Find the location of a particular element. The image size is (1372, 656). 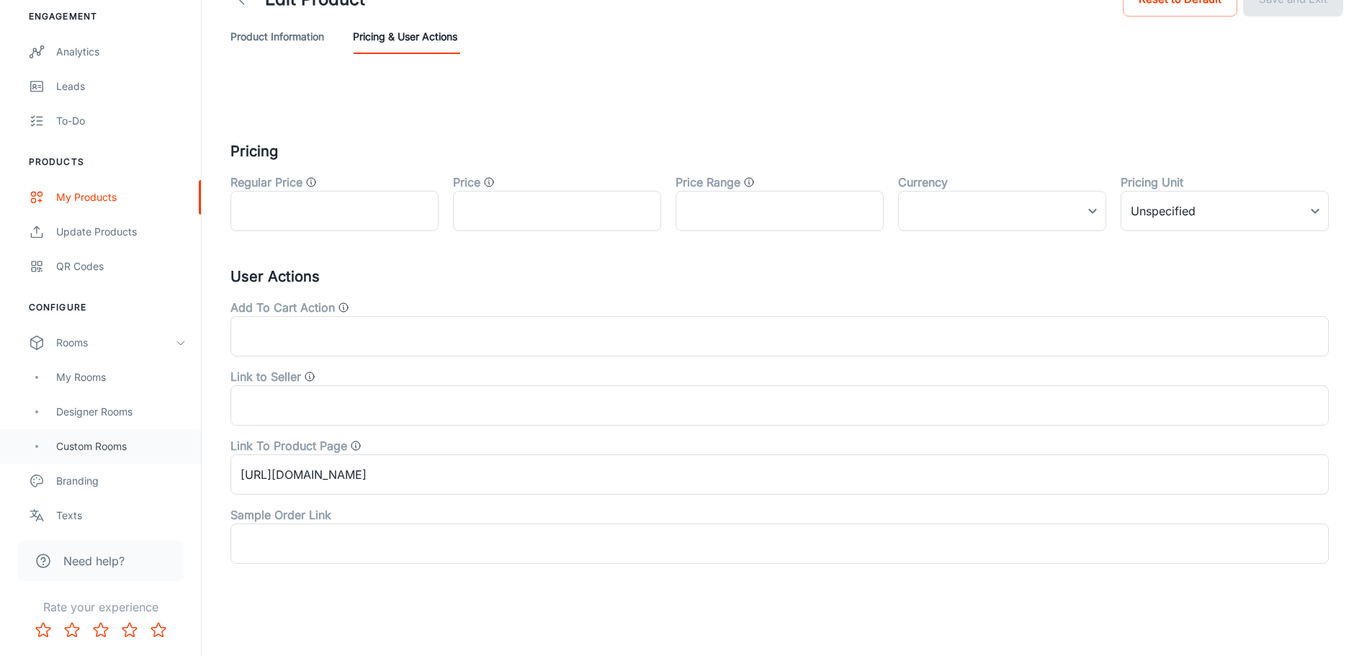

div: Update Products is located at coordinates (121, 232).